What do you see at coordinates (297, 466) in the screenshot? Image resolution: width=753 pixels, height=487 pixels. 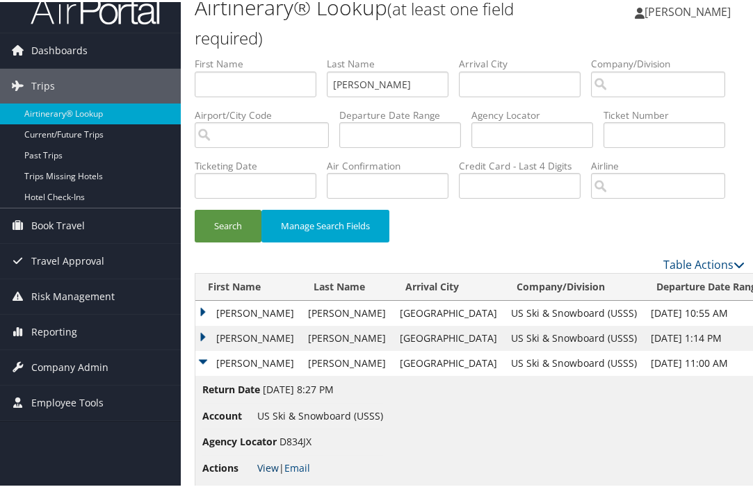 I see `a: Email` at bounding box center [297, 466].